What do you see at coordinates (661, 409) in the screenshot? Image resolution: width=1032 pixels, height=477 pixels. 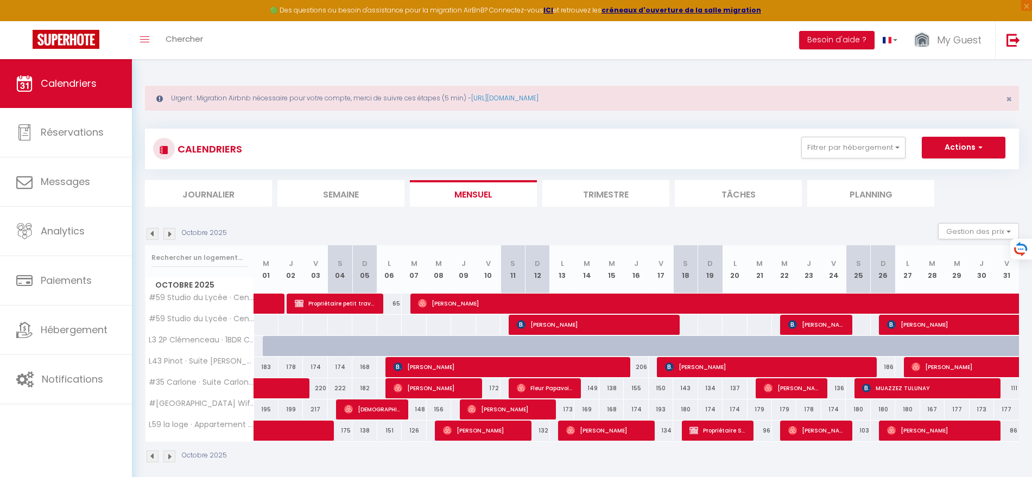 I see `div: 193` at bounding box center [661, 409].